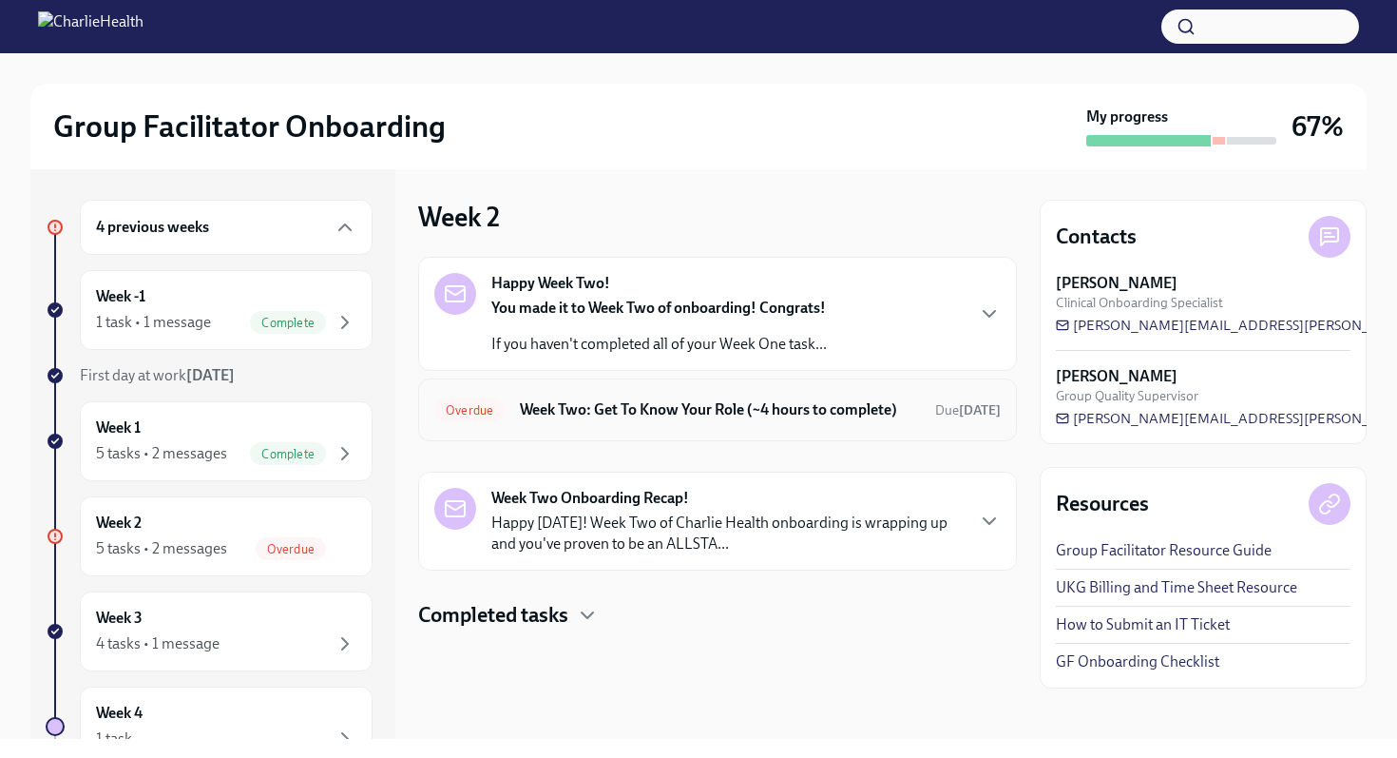 This screenshot has width=1397, height=758. What do you see at coordinates (968, 410) in the screenshot?
I see `span: September 29th, 2025 10:00` at bounding box center [968, 410].